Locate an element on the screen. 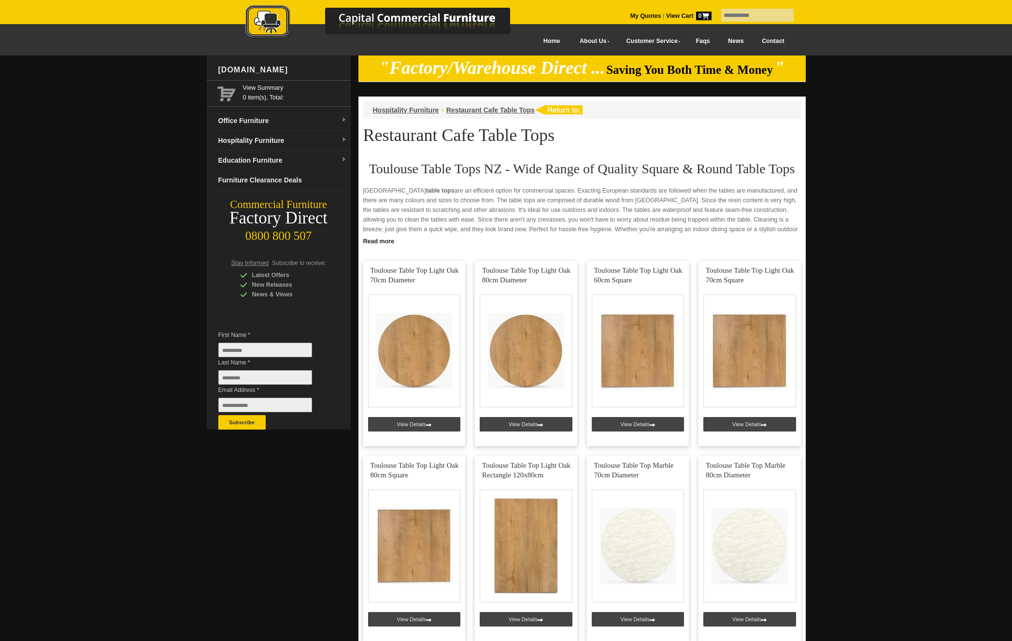 This screenshot has width=1012, height=641. input: Email Address * is located at coordinates (265, 405).